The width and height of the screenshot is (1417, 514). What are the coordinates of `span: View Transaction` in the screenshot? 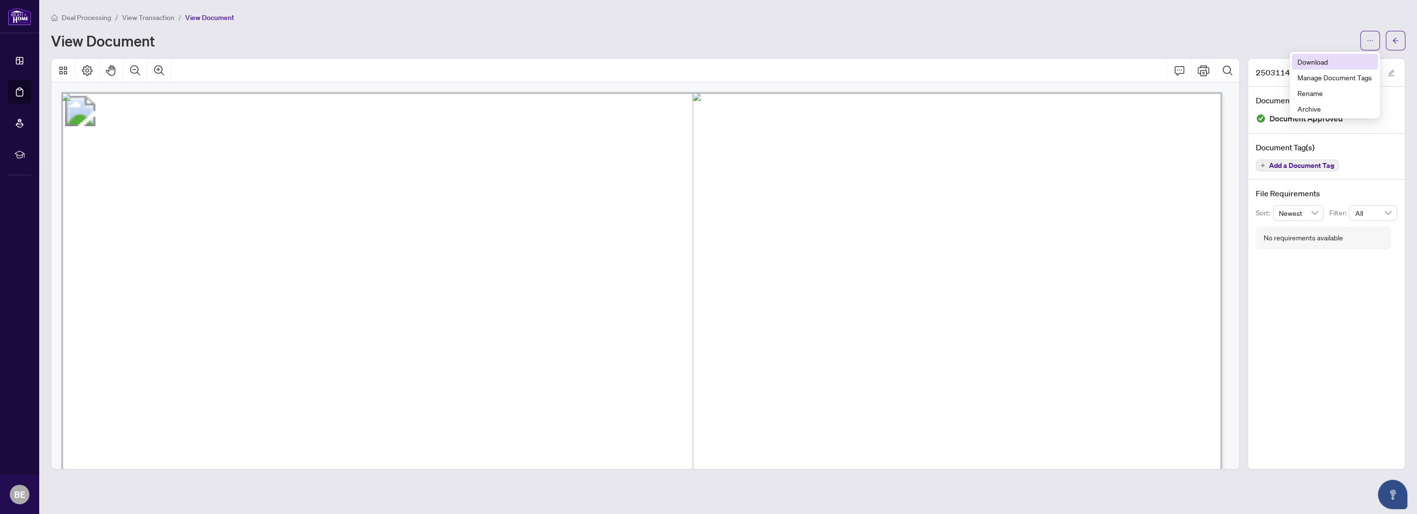 It's located at (148, 18).